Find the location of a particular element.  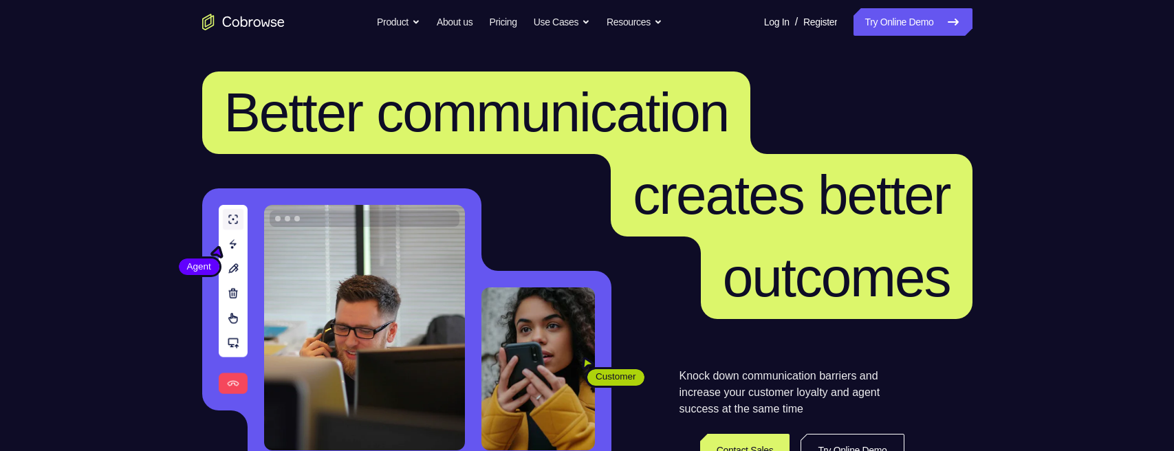

img: A customer support agent talking on the phone is located at coordinates (364, 327).